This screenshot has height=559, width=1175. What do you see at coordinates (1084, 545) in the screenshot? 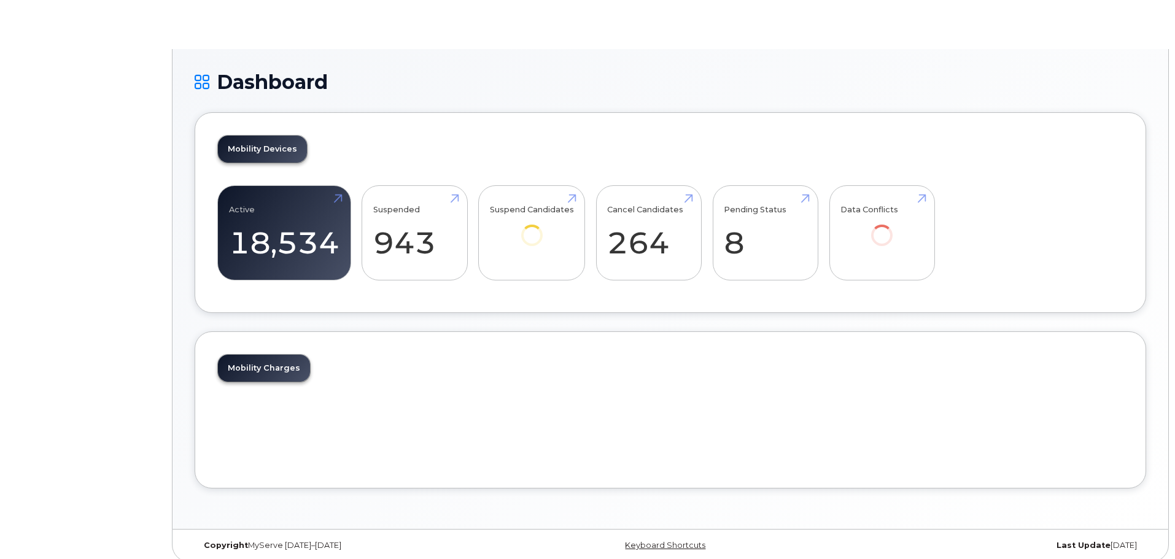
I see `strong: Last Update` at bounding box center [1084, 545].